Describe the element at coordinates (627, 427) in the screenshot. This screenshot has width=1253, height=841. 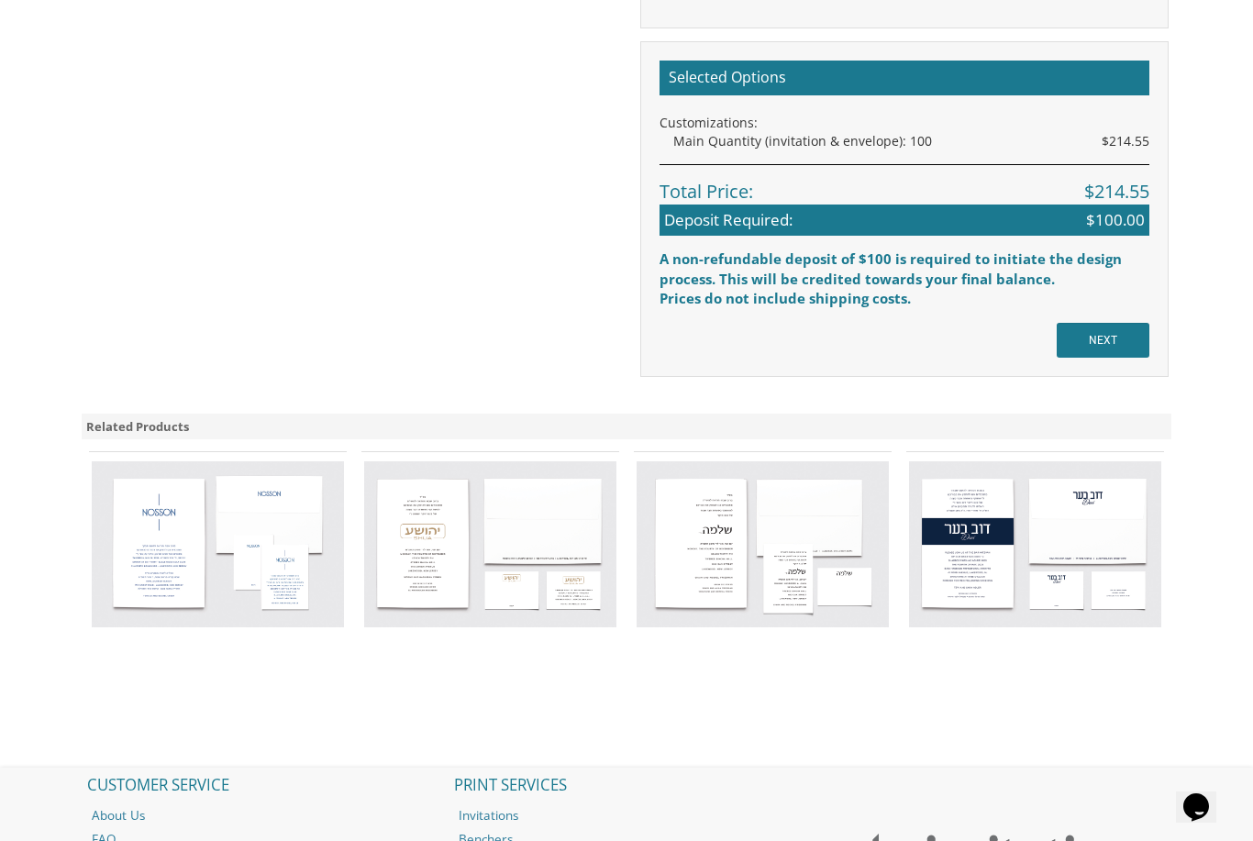
I see `div: Related Products` at that location.